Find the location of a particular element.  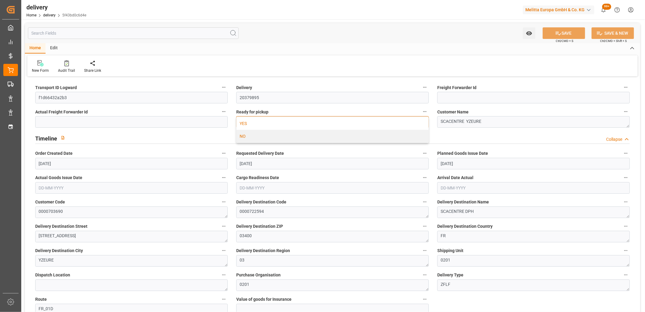

textarea: 0000722594 is located at coordinates (332, 212).